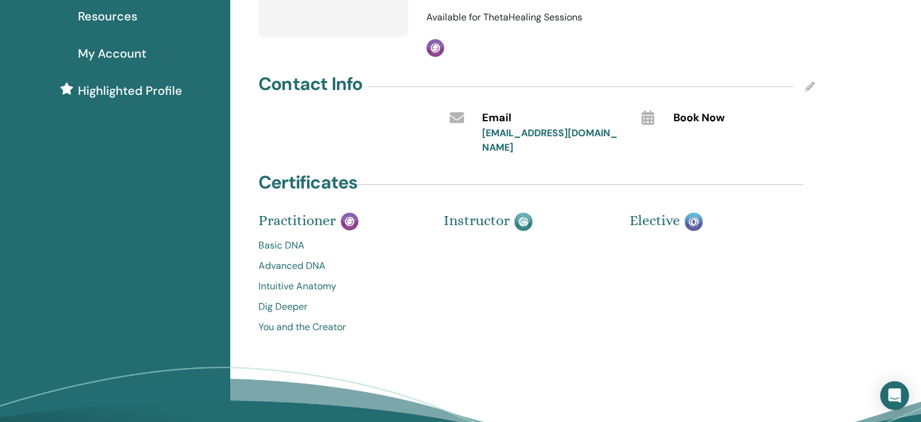 Image resolution: width=921 pixels, height=422 pixels. What do you see at coordinates (310, 84) in the screenshot?
I see `h4: Contact Info` at bounding box center [310, 84].